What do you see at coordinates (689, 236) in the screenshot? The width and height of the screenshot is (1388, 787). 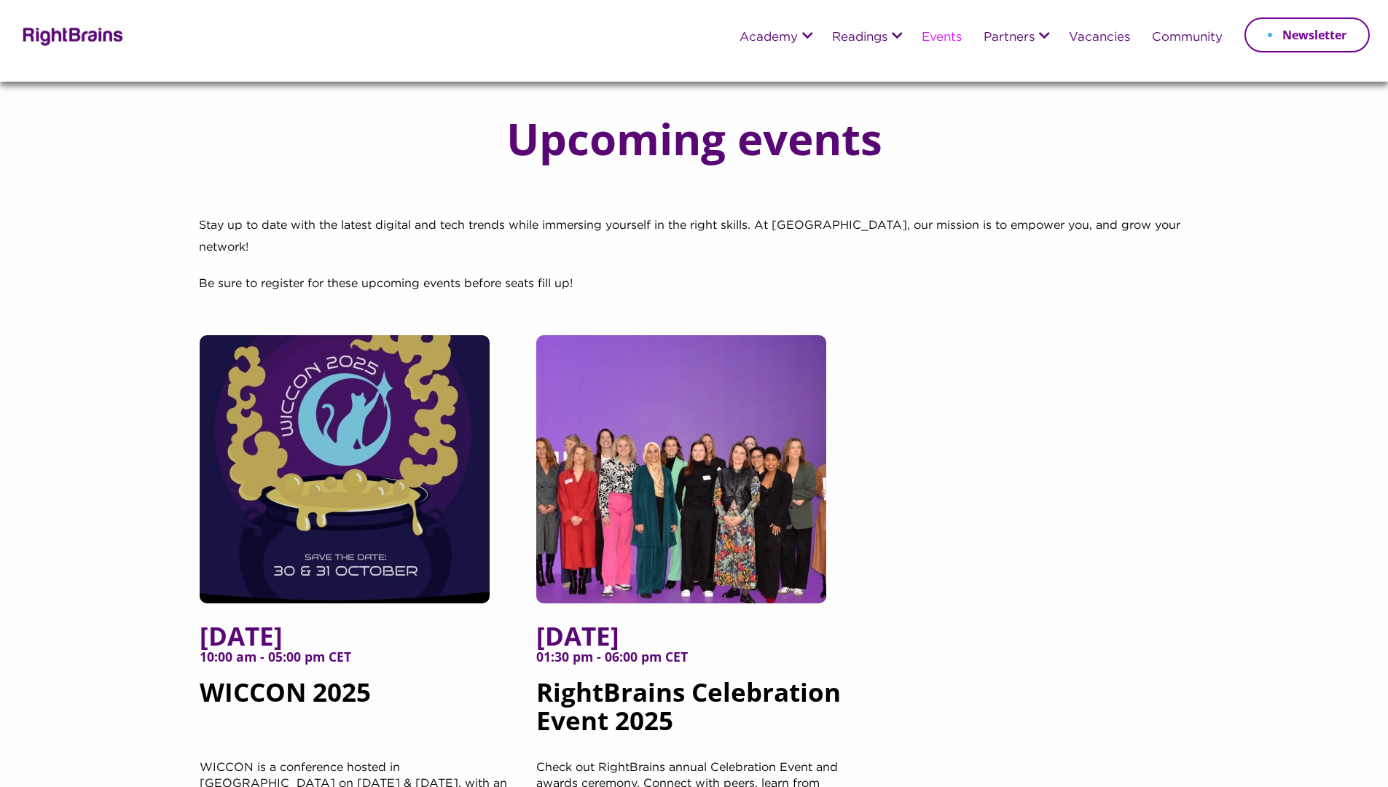 I see `span: Stay up to date with the latest digital and tech trends while immersing yourself in the right ski...` at bounding box center [689, 236].